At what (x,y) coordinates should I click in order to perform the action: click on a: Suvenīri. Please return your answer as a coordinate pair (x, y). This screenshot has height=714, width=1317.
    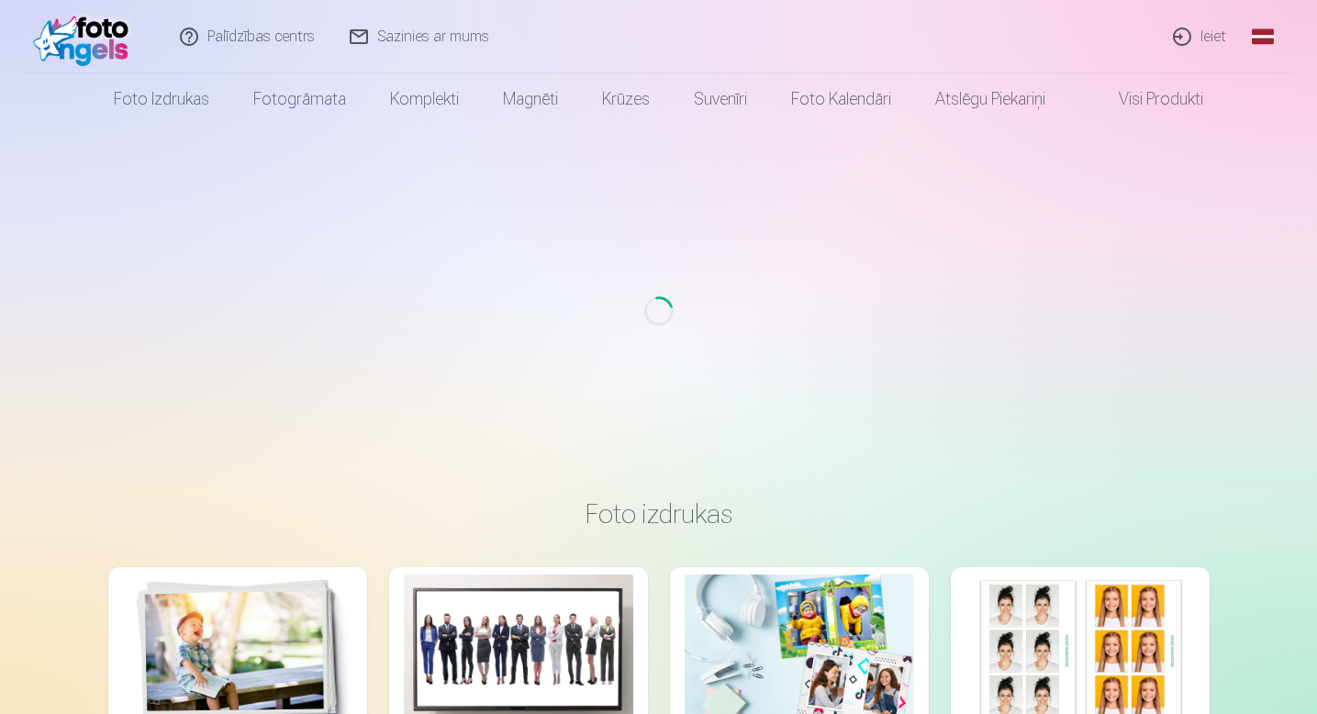
    Looking at the image, I should click on (720, 99).